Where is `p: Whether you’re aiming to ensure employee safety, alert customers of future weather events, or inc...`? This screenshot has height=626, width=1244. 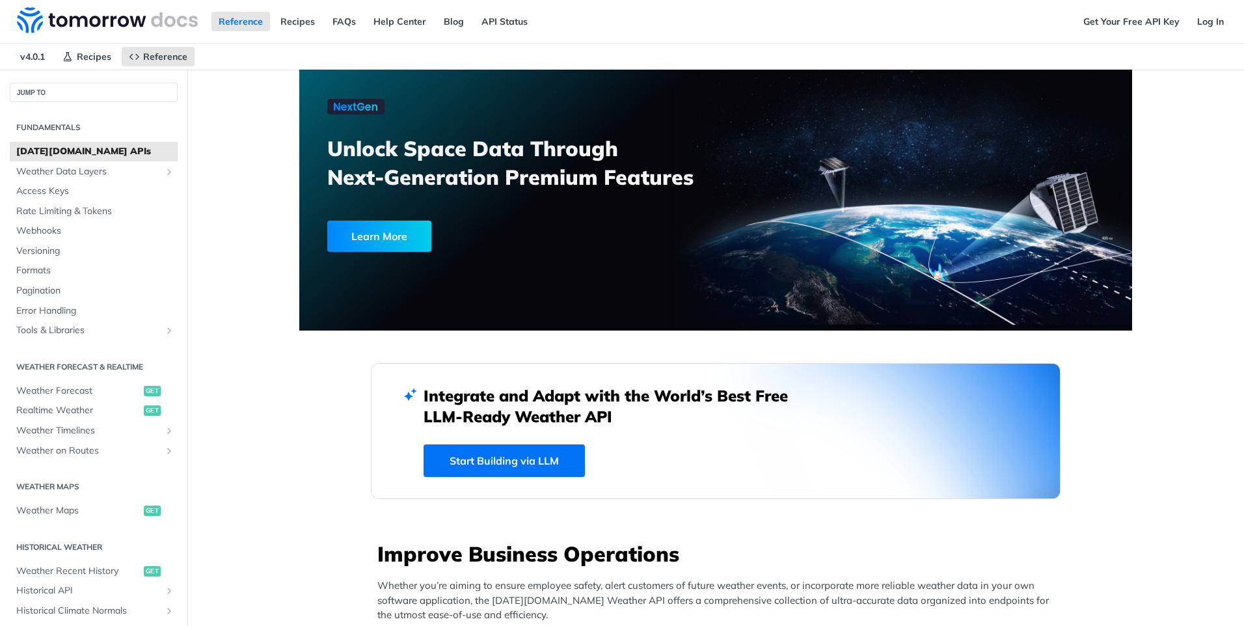
p: Whether you’re aiming to ensure employee safety, alert customers of future weather events, or inc... is located at coordinates (719, 601).